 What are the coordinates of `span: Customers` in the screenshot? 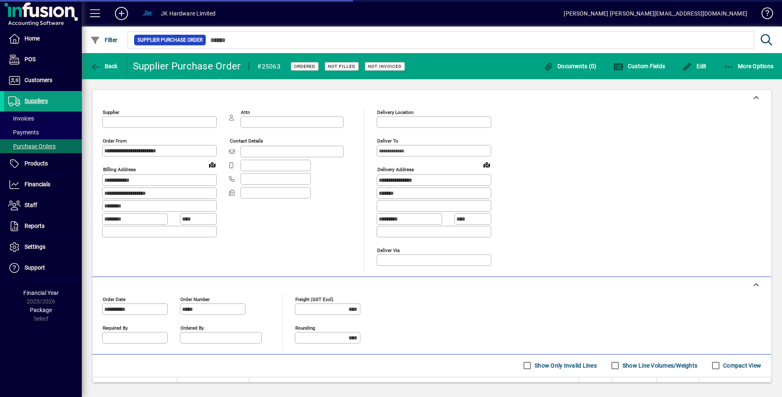 It's located at (38, 80).